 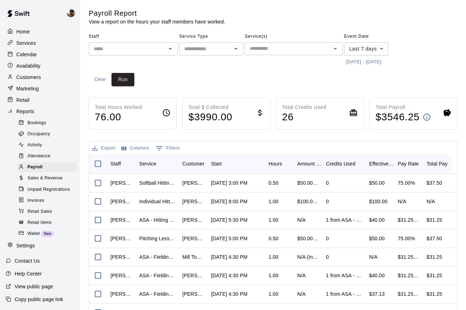 I want to click on div: Activity, so click(x=47, y=145).